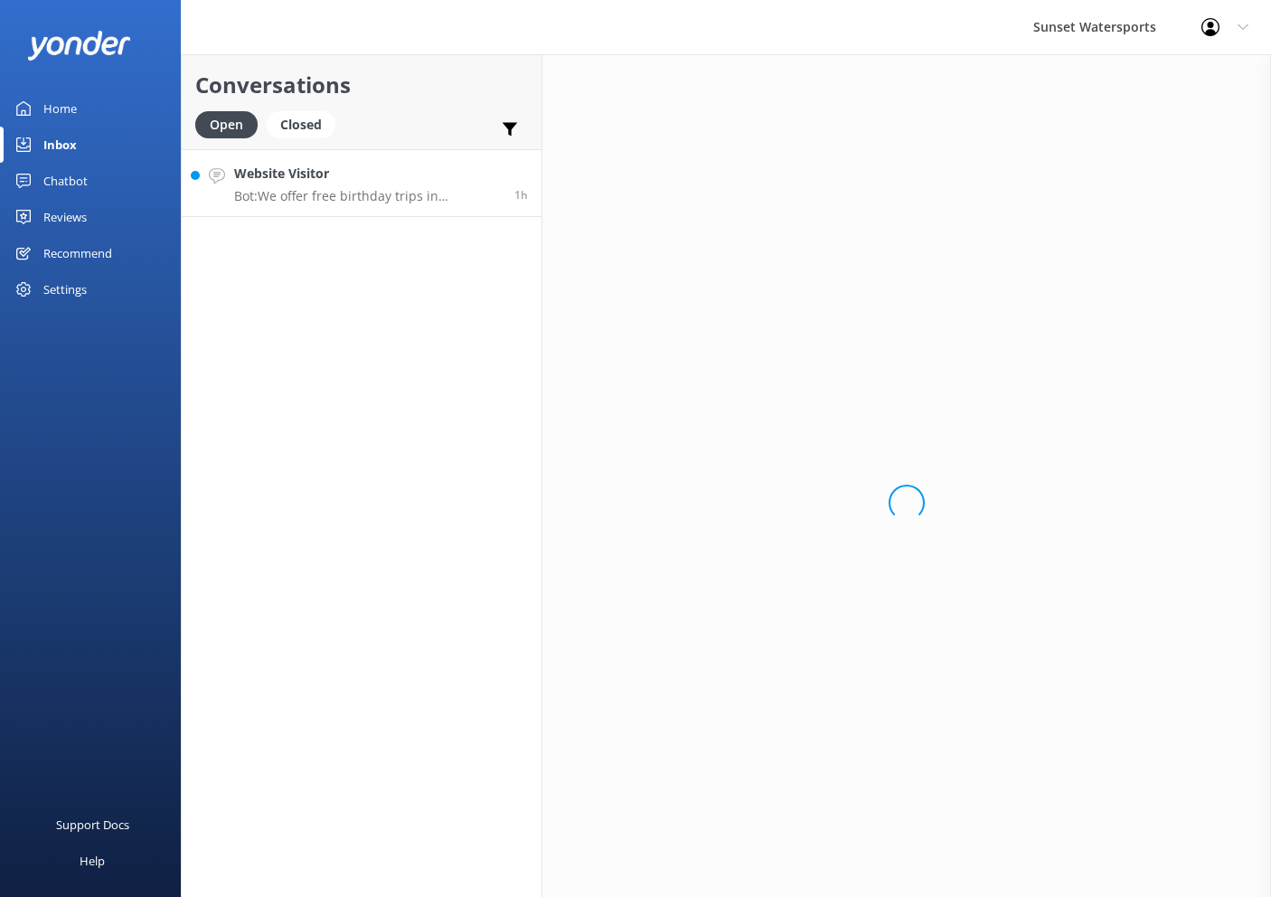 The height and width of the screenshot is (897, 1271). What do you see at coordinates (226, 125) in the screenshot?
I see `div: Open` at bounding box center [226, 125].